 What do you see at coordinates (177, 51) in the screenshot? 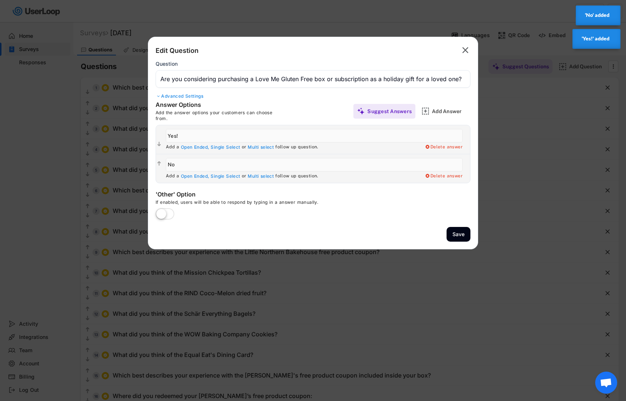
I see `div: Edit Question` at bounding box center [177, 51].